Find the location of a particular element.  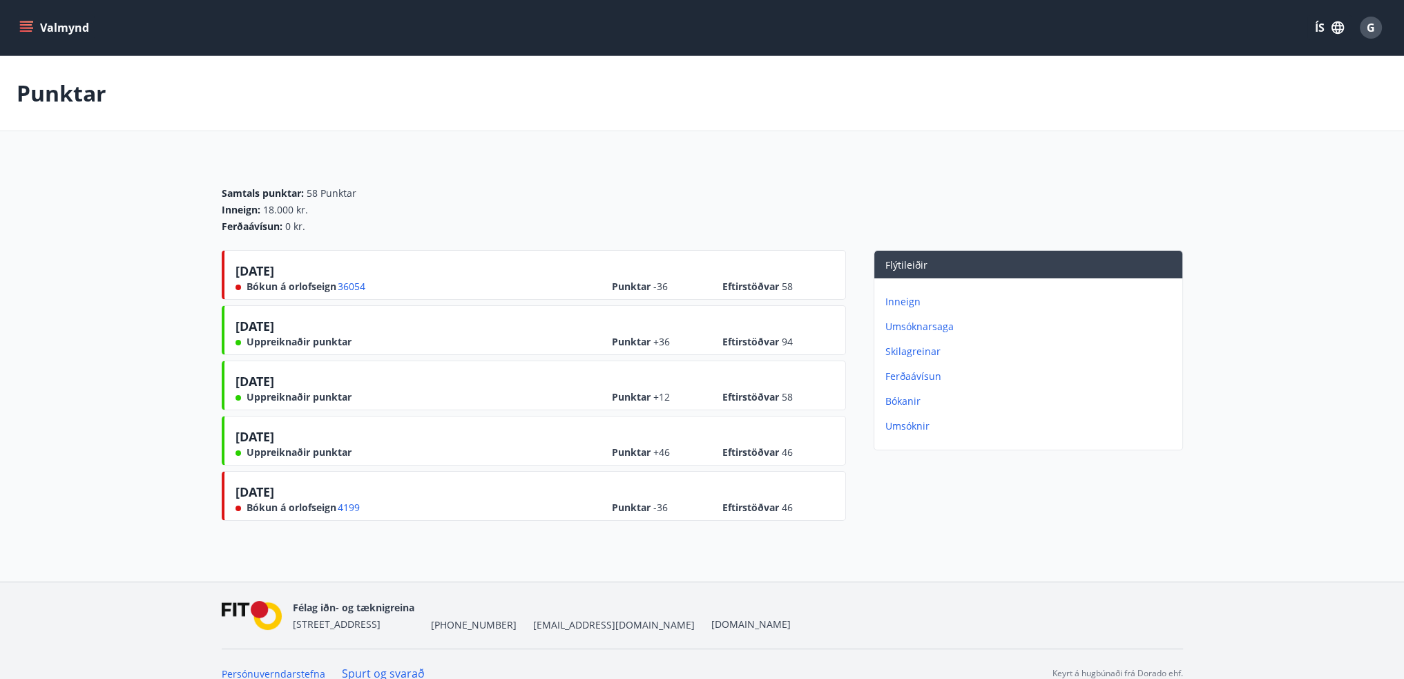

span: +12 is located at coordinates (662, 397).